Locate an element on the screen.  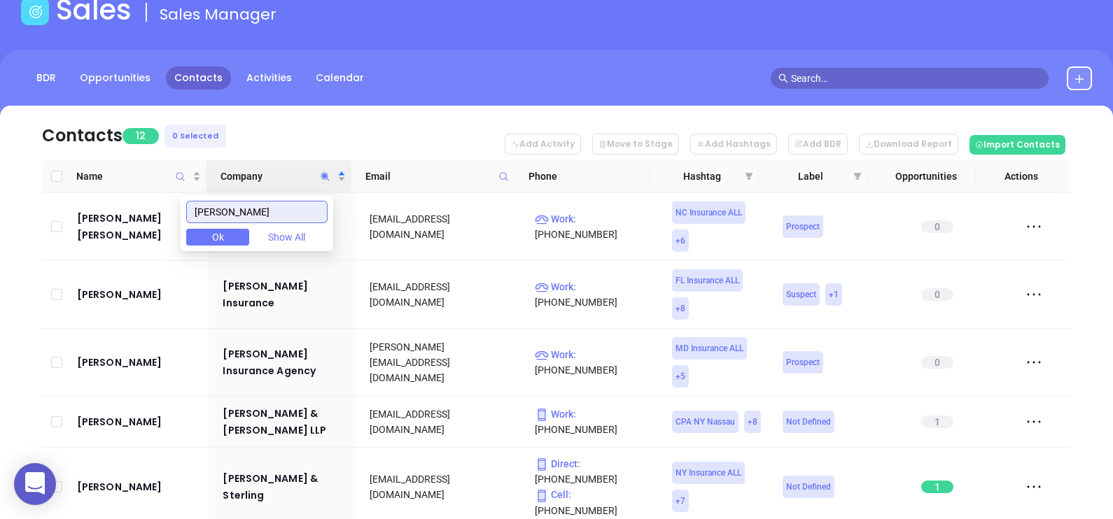
button: Import Contacts is located at coordinates (1017, 145).